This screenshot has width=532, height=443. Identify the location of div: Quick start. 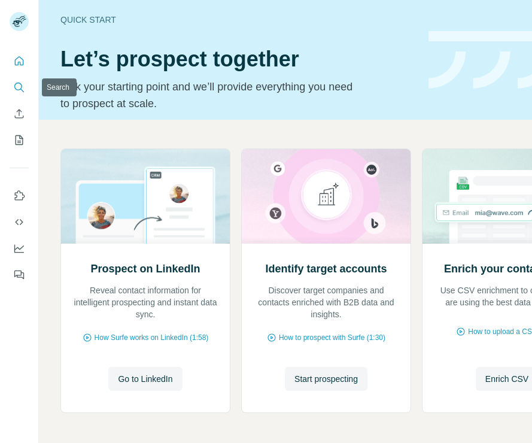
(237, 20).